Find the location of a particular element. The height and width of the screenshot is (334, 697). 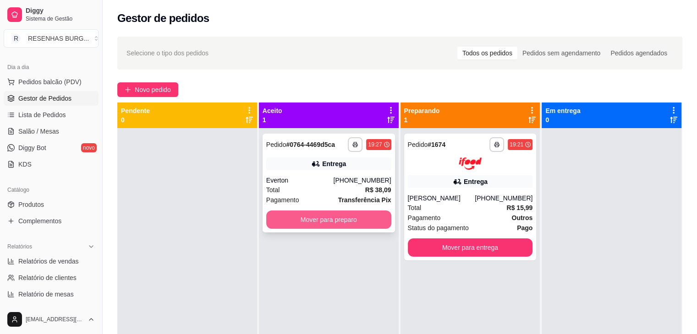

span: Diggy is located at coordinates (60, 11).